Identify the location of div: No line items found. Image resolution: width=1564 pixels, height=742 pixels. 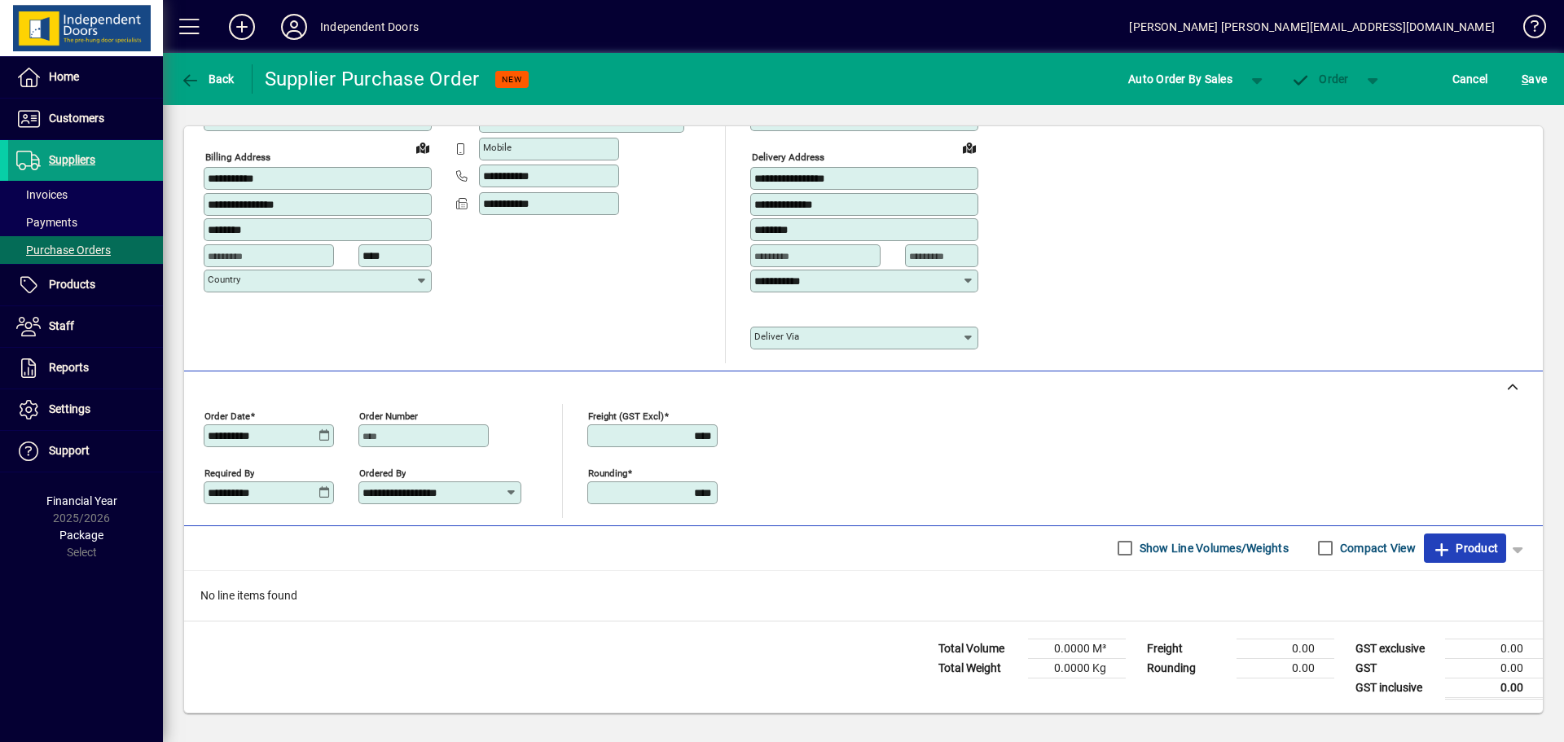
(863, 595).